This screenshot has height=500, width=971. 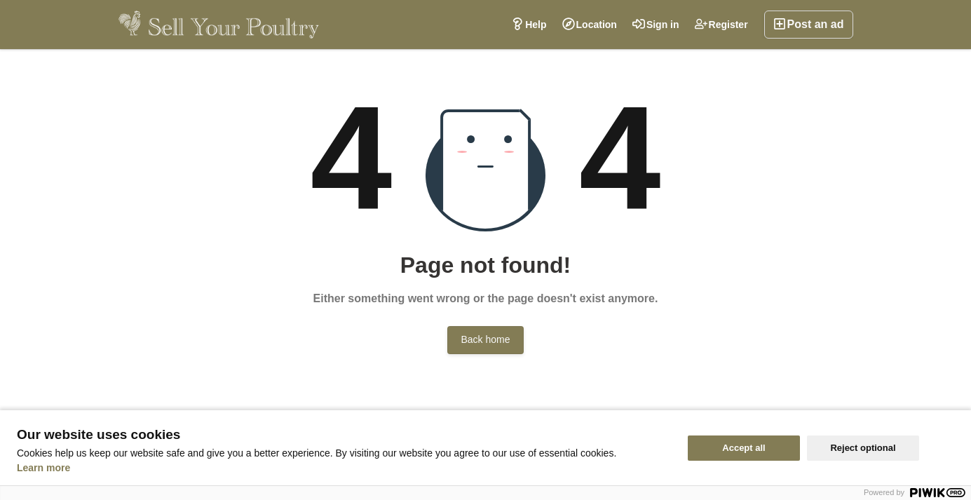 I want to click on a: Location, so click(x=590, y=25).